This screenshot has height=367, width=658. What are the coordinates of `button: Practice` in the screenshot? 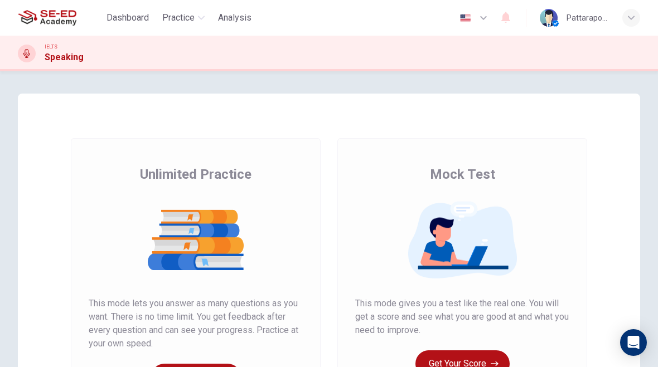 It's located at (183, 18).